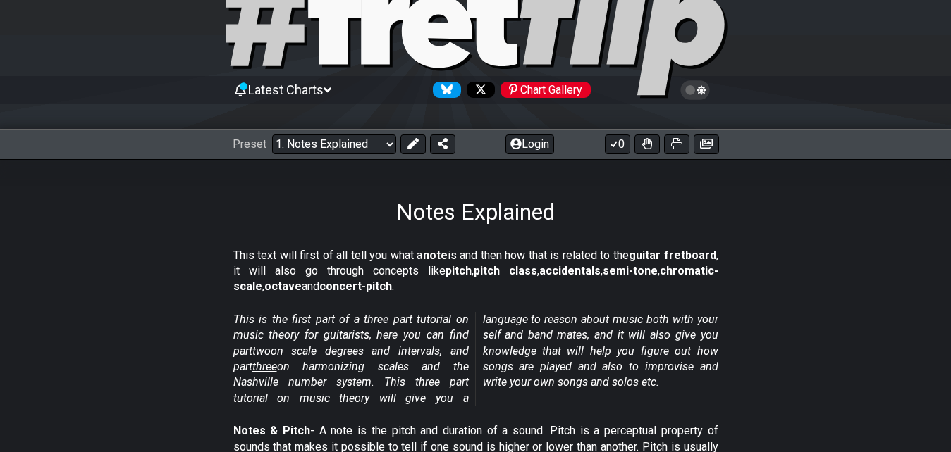 Image resolution: width=951 pixels, height=452 pixels. Describe the element at coordinates (505, 271) in the screenshot. I see `strong: pitch class` at that location.